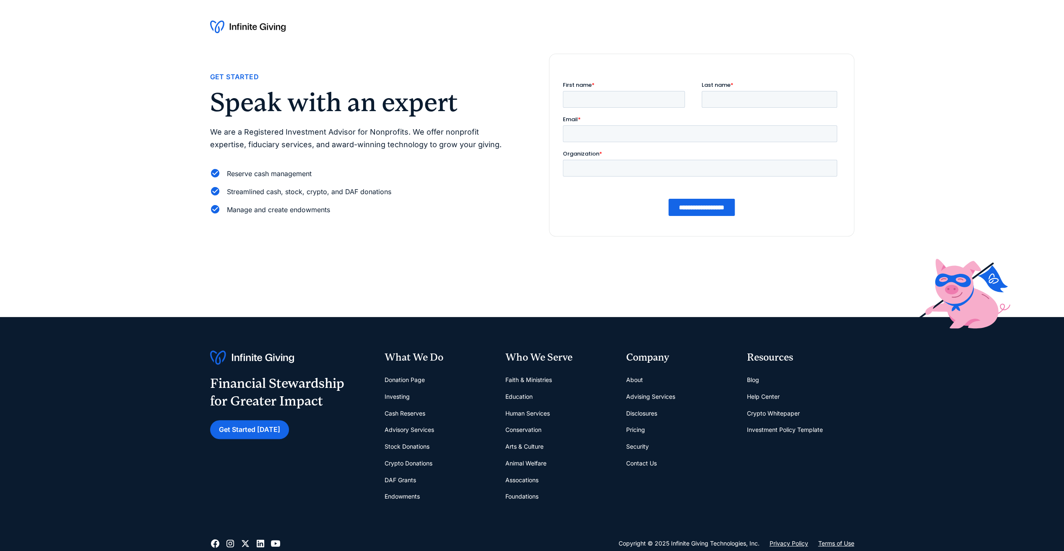  What do you see at coordinates (438, 358) in the screenshot?
I see `div: What We Do` at bounding box center [438, 358].